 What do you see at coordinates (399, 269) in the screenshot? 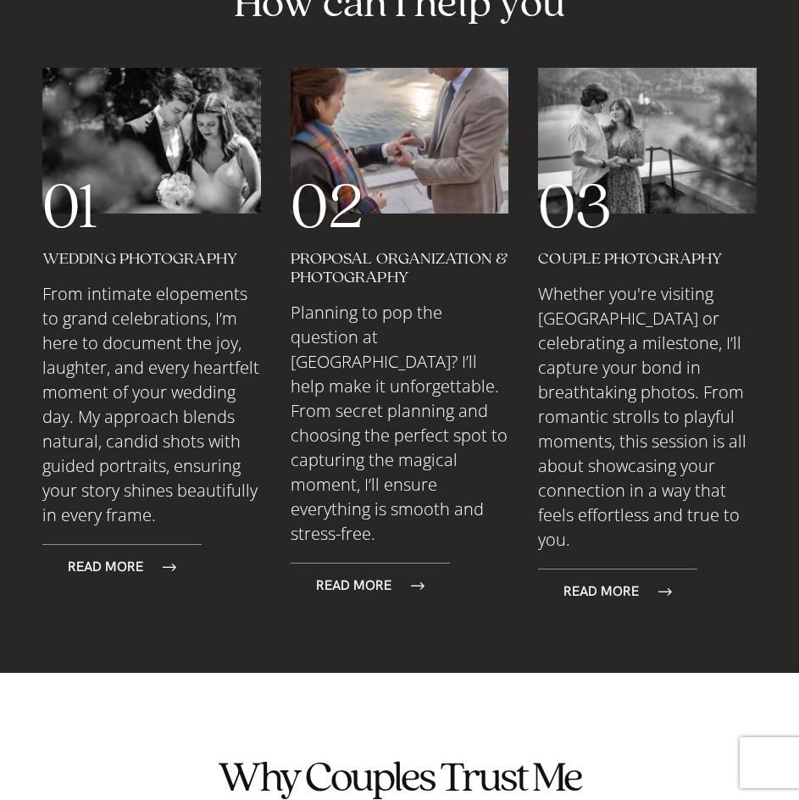
I see `a: Proposal Organization & Photography` at bounding box center [399, 269].